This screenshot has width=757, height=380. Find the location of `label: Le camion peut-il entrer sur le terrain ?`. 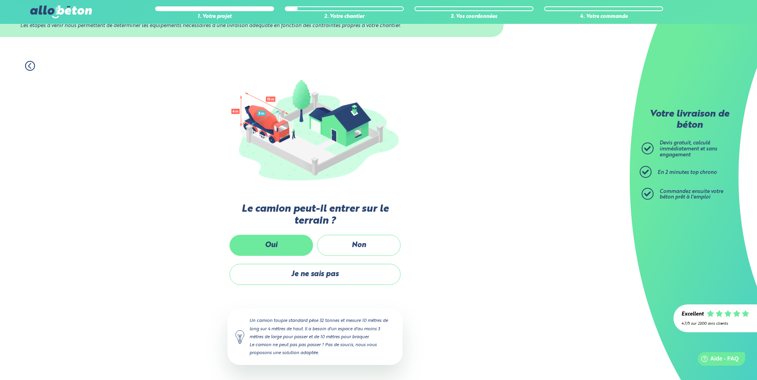

label: Le camion peut-il entrer sur le terrain ? is located at coordinates (315, 215).